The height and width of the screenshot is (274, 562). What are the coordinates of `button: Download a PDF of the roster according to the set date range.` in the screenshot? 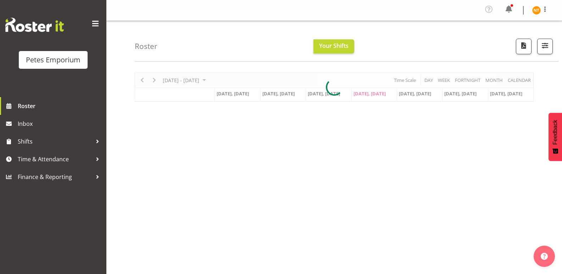 It's located at (523, 46).